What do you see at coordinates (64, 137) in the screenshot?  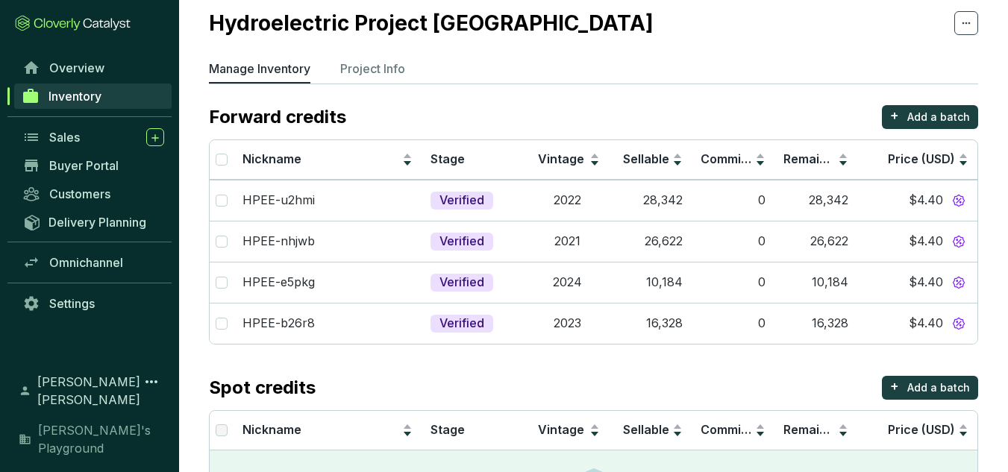 I see `span: Sales` at bounding box center [64, 137].